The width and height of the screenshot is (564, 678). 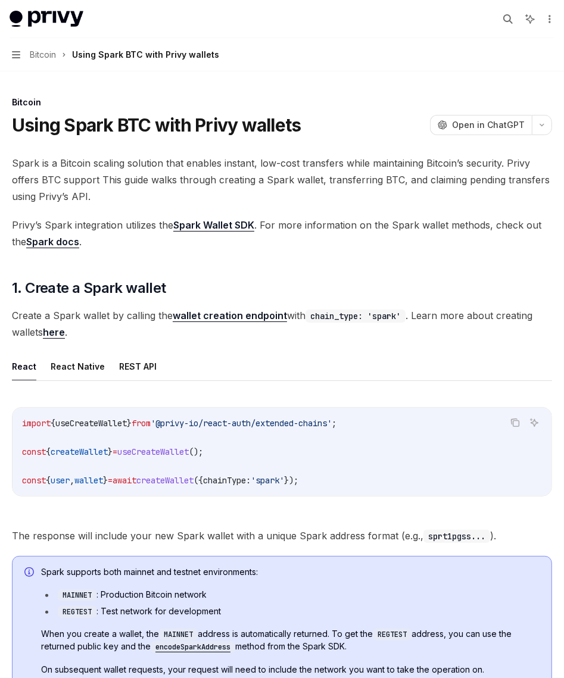 I want to click on a: Spark docs, so click(x=52, y=242).